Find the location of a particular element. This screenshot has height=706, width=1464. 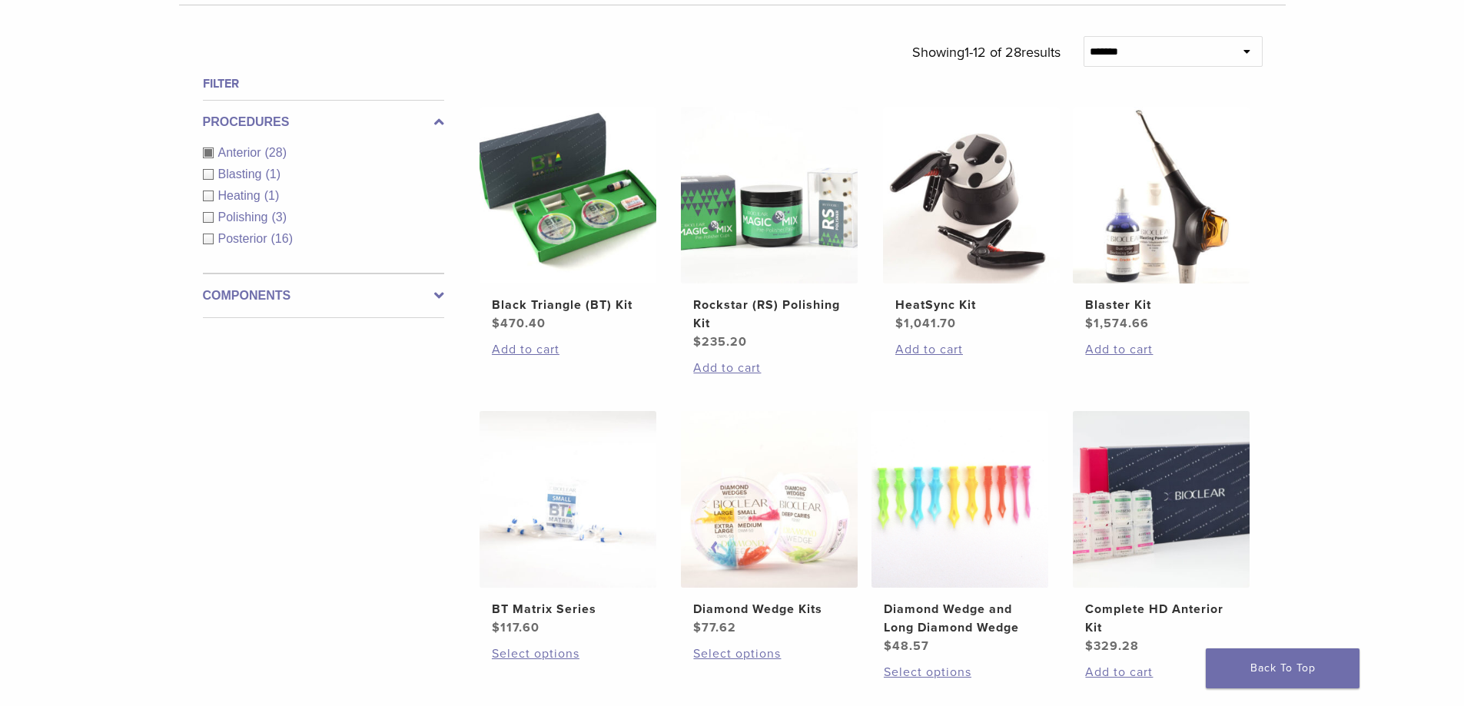

a: Diamond Wedge and Long Diamond WedgeDiamond Wedge and Long Diamond Wedge $48.57 is located at coordinates (960, 533).